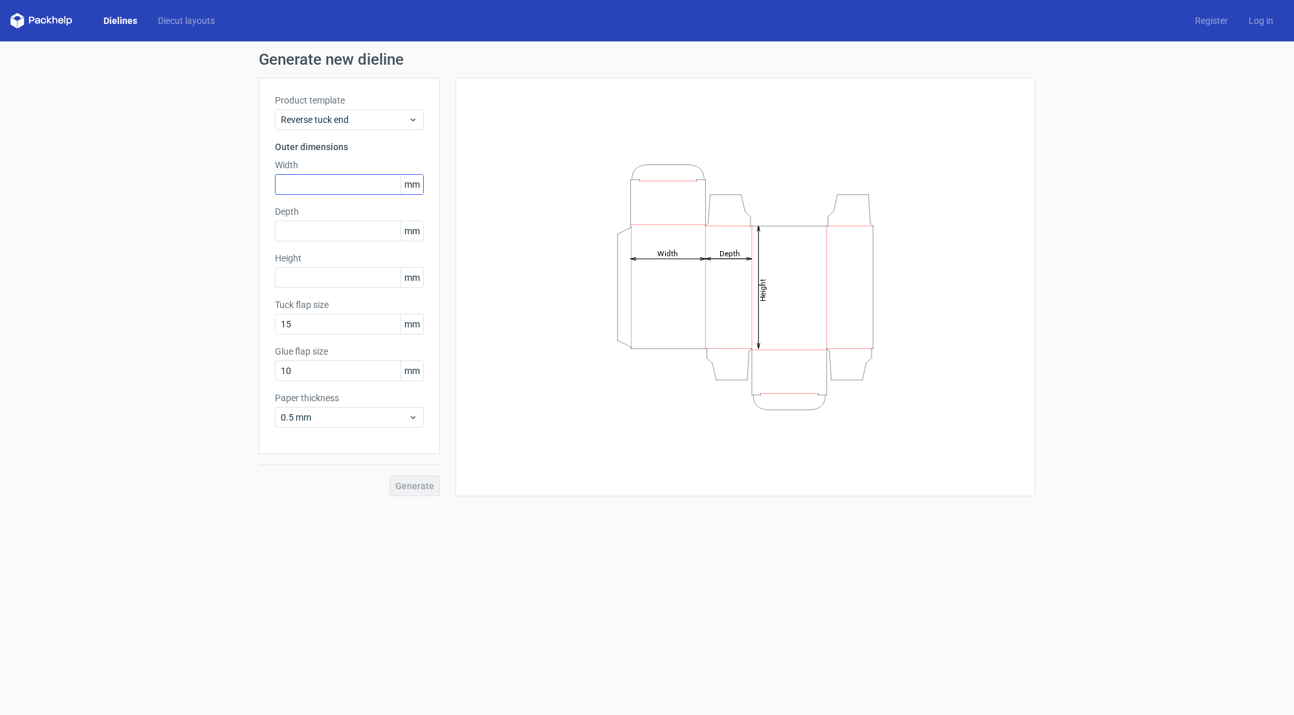 Image resolution: width=1294 pixels, height=715 pixels. Describe the element at coordinates (349, 258) in the screenshot. I see `label: Height` at that location.